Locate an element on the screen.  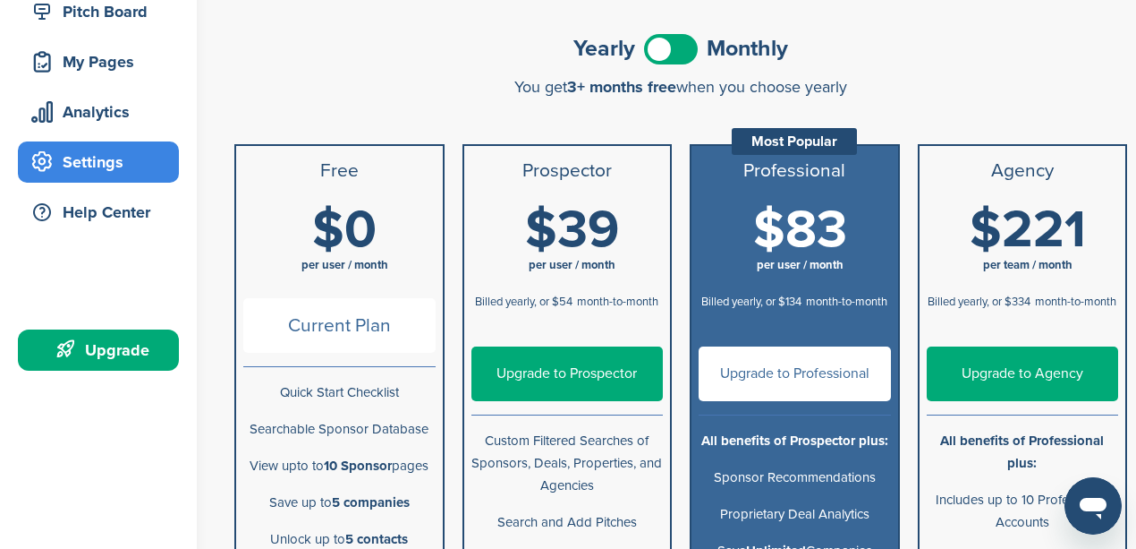
p: Save up to is located at coordinates (339, 502).